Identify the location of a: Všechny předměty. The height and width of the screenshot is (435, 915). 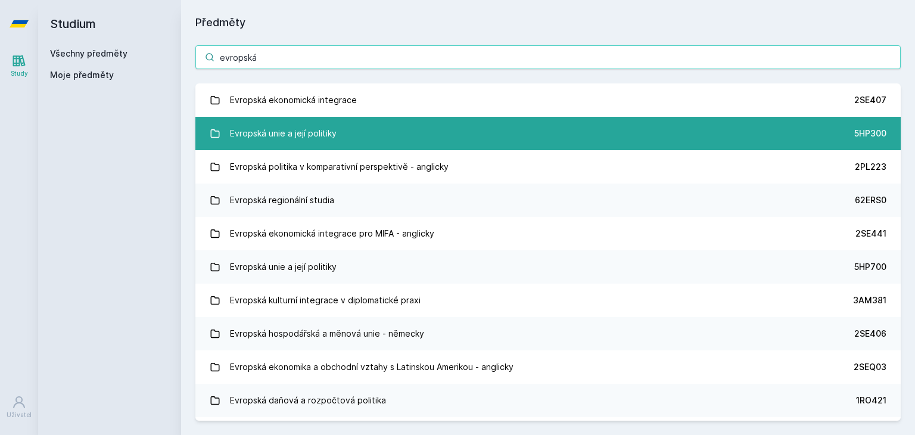
(89, 53).